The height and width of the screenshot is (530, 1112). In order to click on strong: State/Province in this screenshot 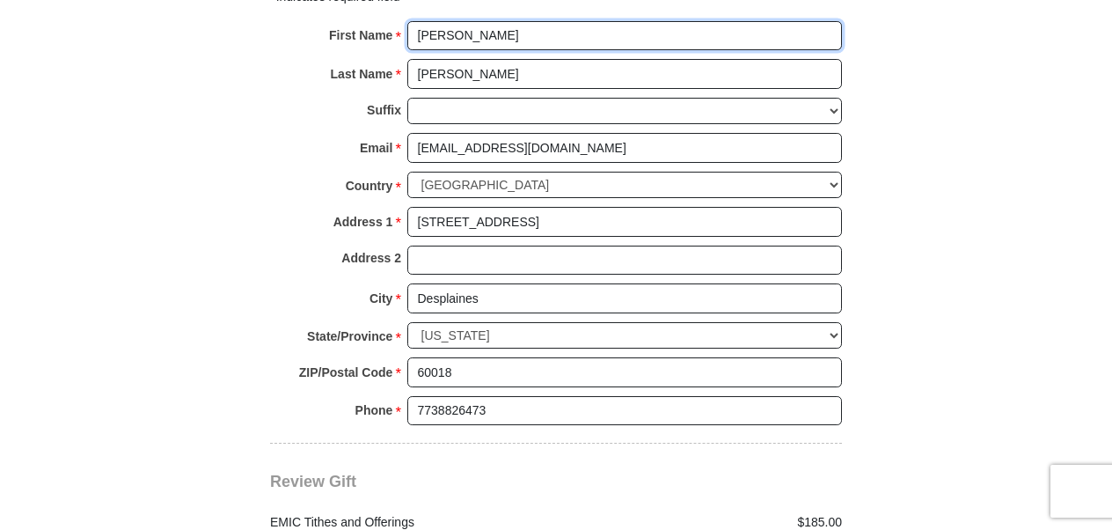, I will do `click(349, 336)`.